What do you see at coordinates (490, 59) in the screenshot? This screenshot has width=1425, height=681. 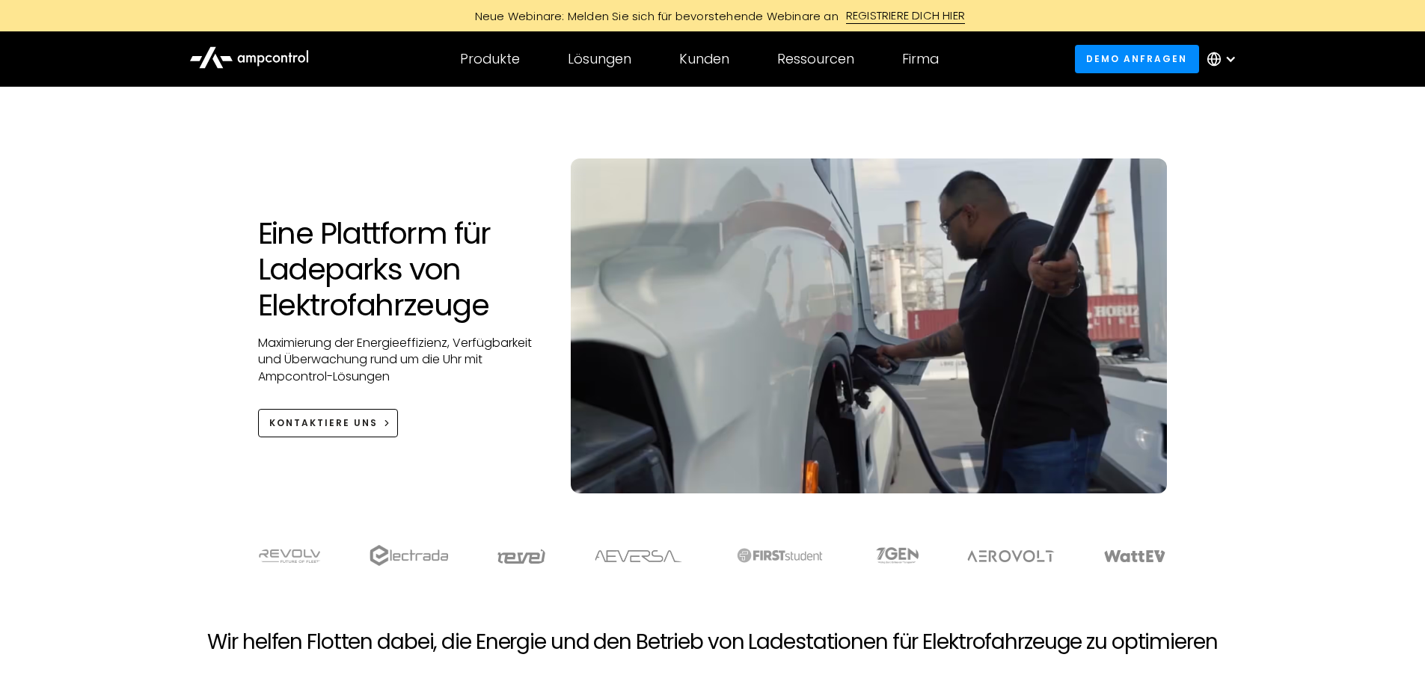 I see `div: Produkte` at bounding box center [490, 59].